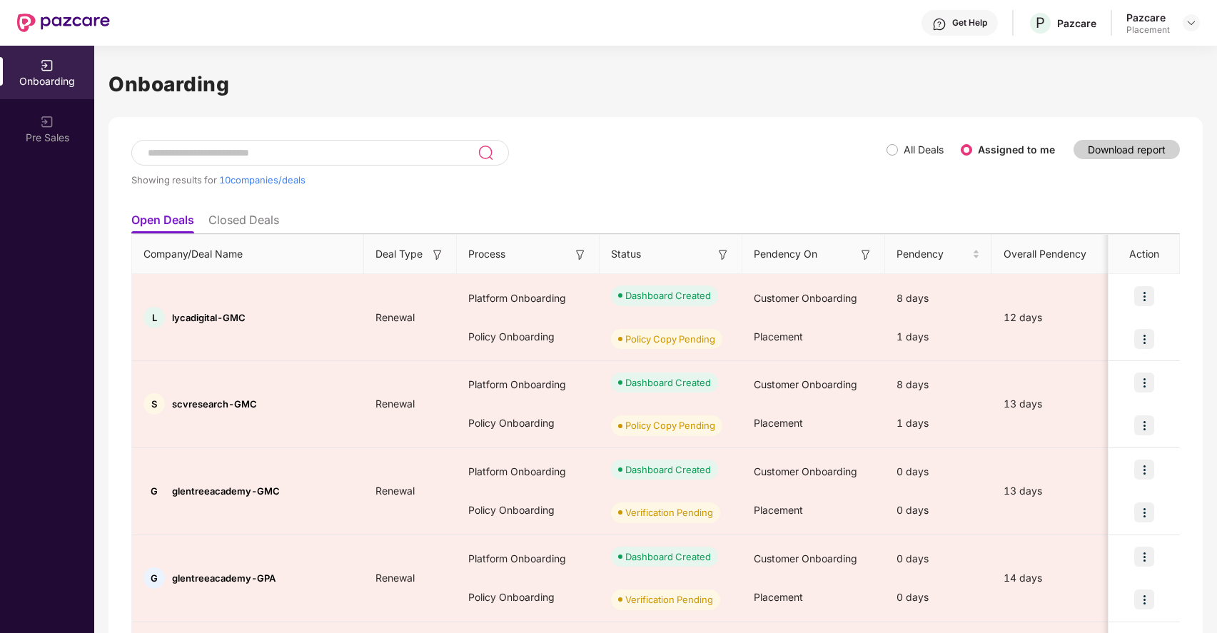  What do you see at coordinates (208, 318) in the screenshot?
I see `span: lycadigital-GMC` at bounding box center [208, 318].